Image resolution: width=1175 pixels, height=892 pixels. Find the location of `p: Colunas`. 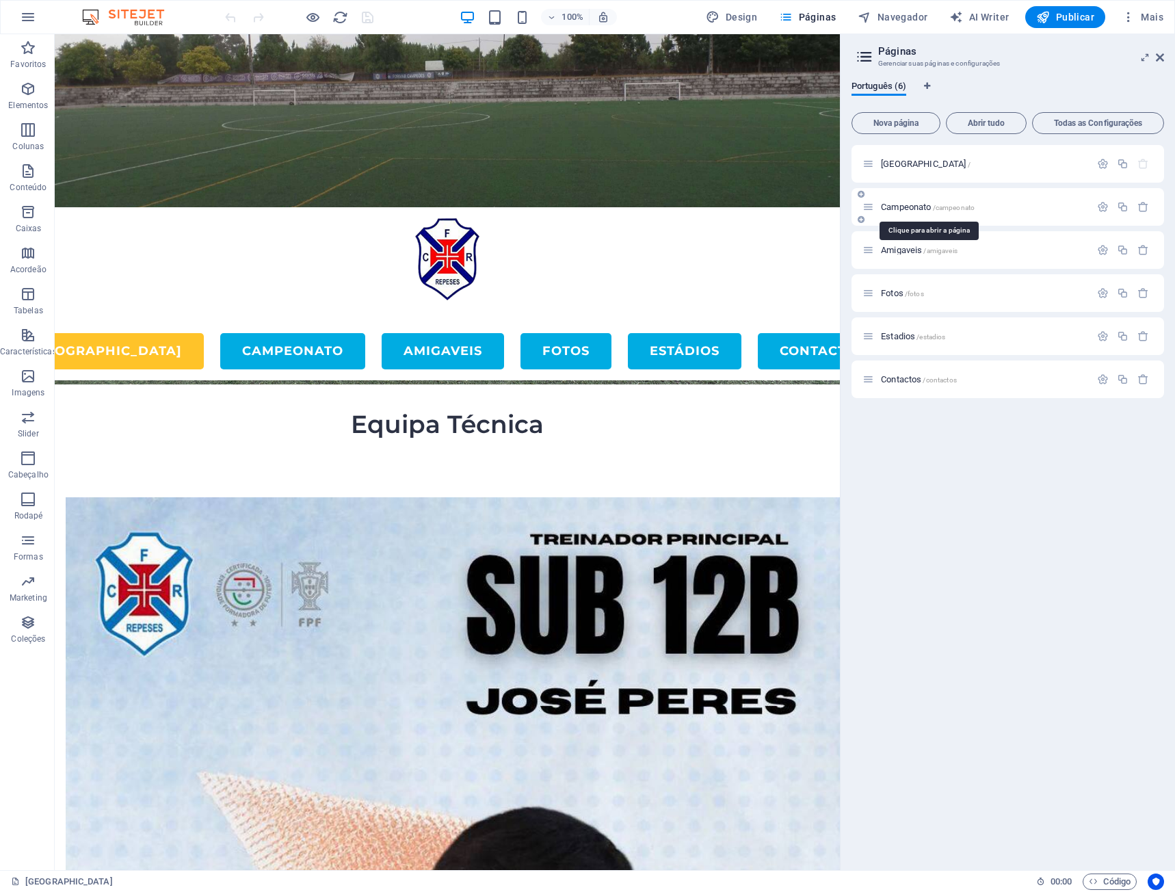

p: Colunas is located at coordinates (28, 146).